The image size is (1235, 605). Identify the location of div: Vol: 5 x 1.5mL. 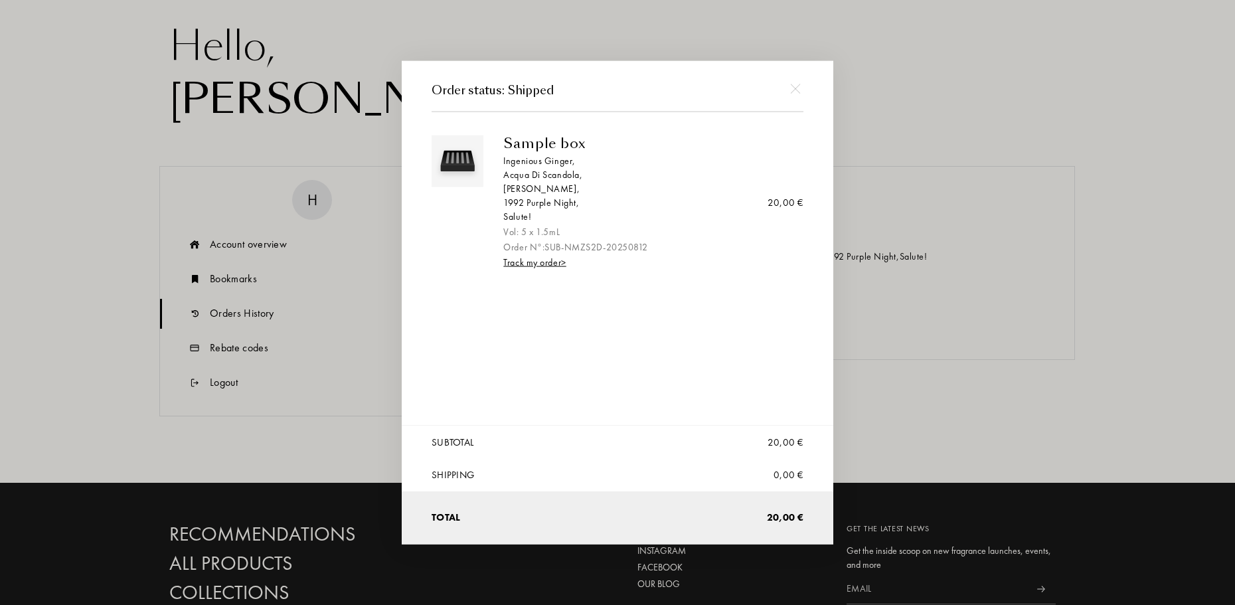
(648, 232).